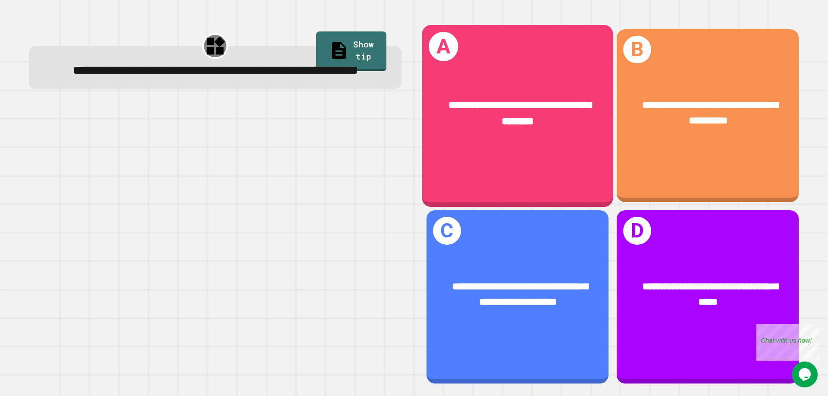 Image resolution: width=828 pixels, height=396 pixels. I want to click on h1: A, so click(443, 46).